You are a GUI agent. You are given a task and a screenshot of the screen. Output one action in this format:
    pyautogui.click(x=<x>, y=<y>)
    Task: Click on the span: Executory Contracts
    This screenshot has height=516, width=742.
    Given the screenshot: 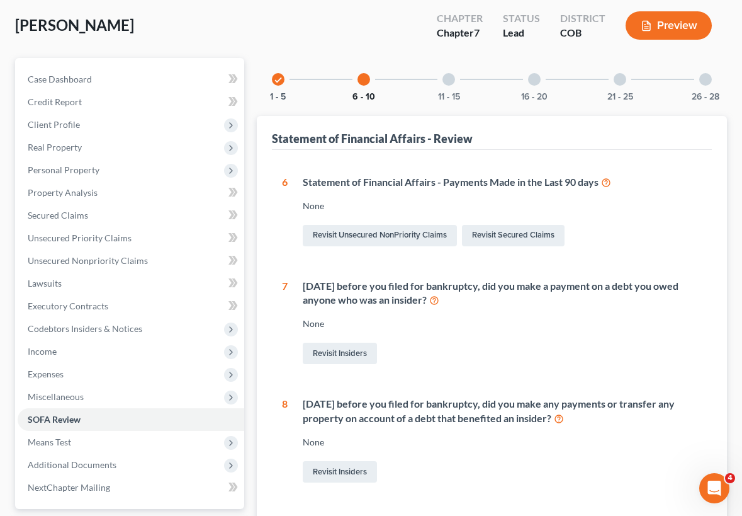 What is the action you would take?
    pyautogui.click(x=68, y=305)
    